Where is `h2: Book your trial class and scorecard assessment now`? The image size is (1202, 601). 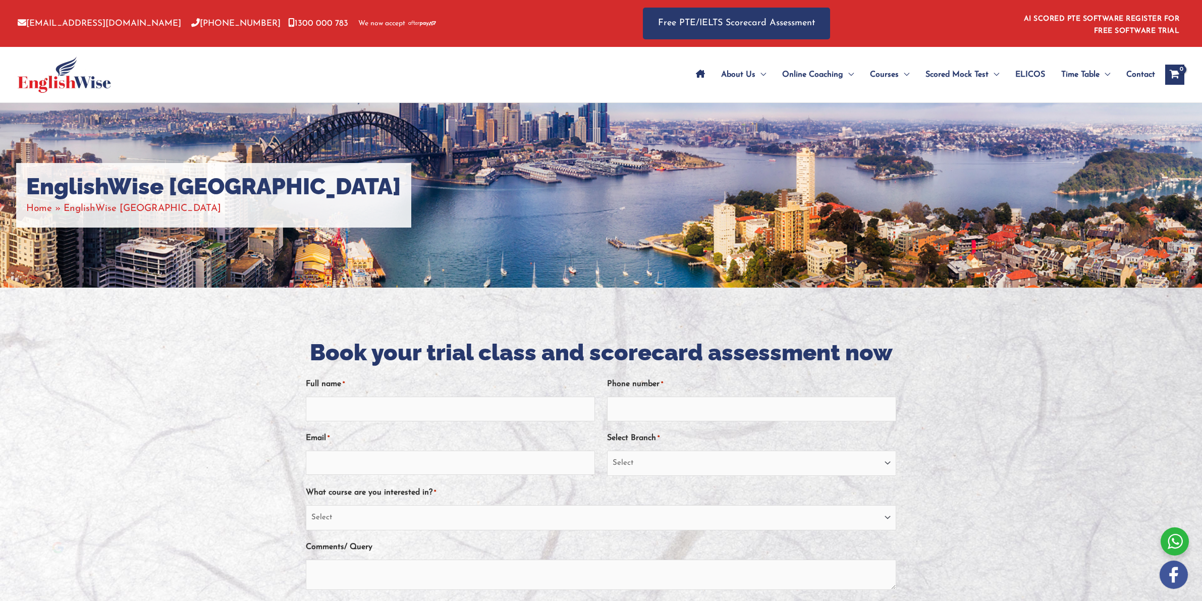 h2: Book your trial class and scorecard assessment now is located at coordinates (601, 353).